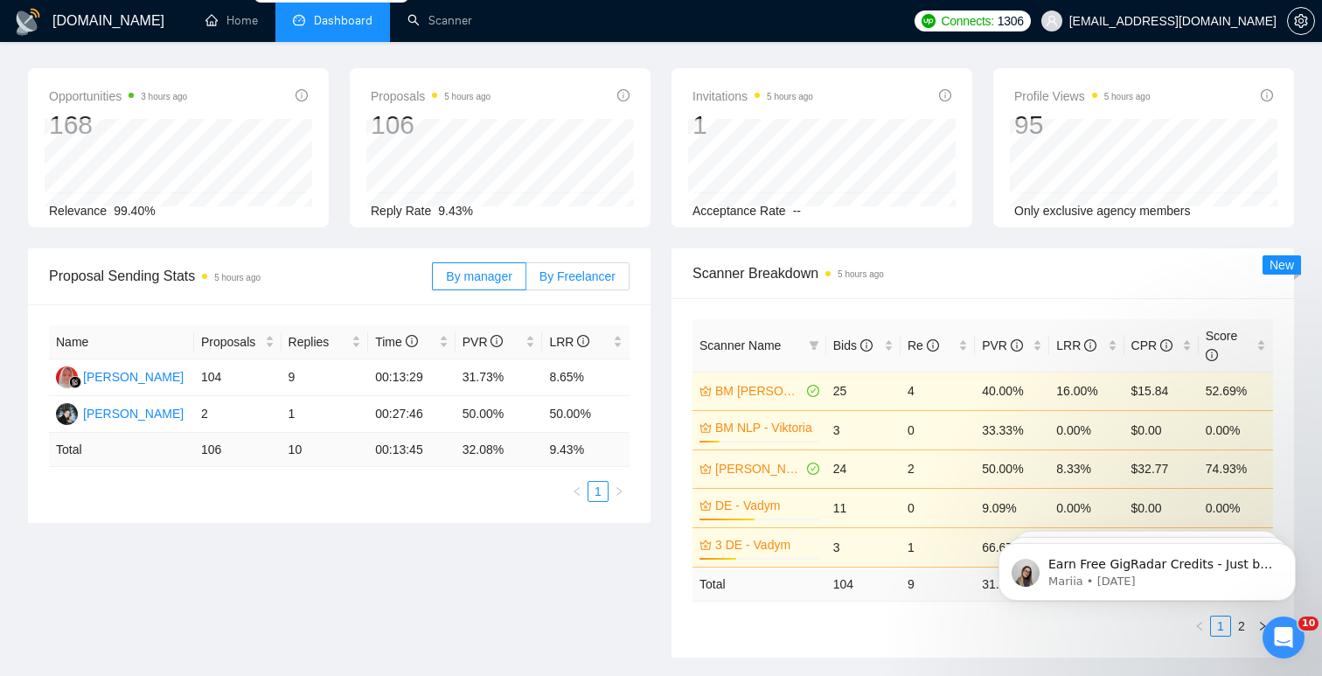 This screenshot has height=676, width=1322. Describe the element at coordinates (967, 21) in the screenshot. I see `span: Connects:` at that location.